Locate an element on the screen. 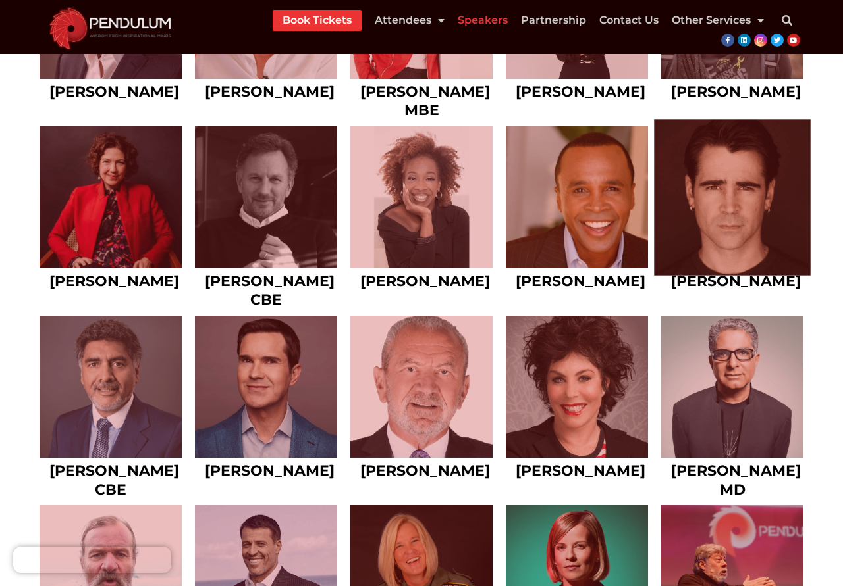  a: Speakers is located at coordinates (482, 20).